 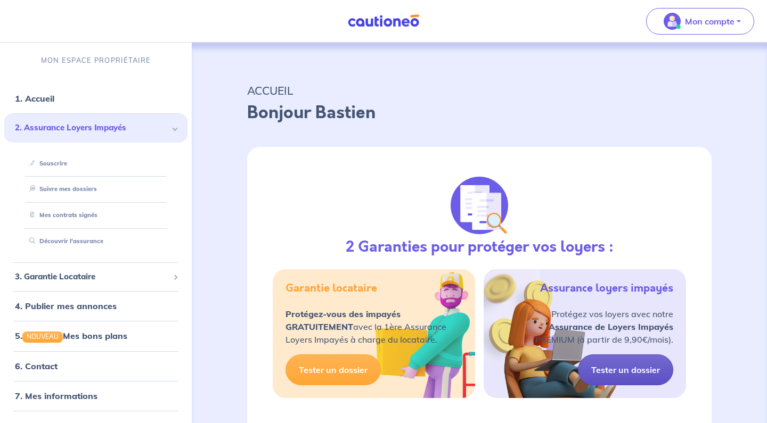 I want to click on div: Mes contrats signés, so click(x=96, y=215).